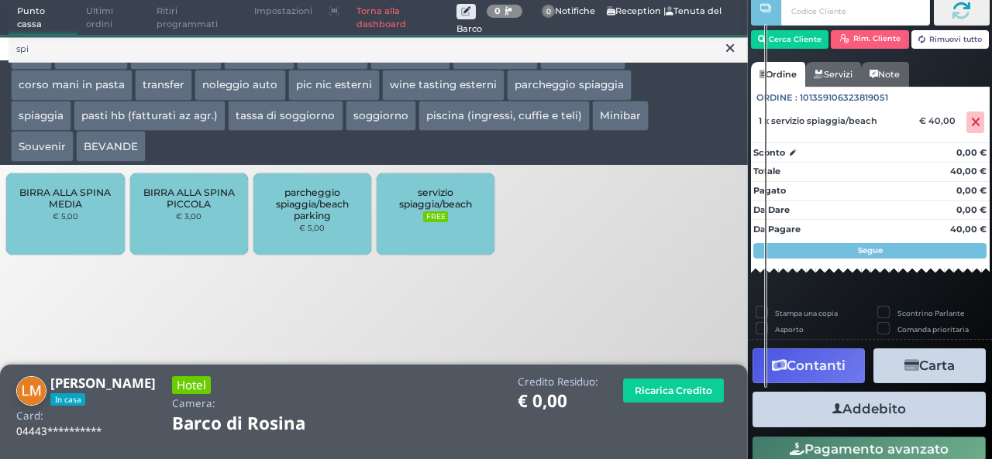 The height and width of the screenshot is (459, 992). What do you see at coordinates (673, 390) in the screenshot?
I see `button: Ricarica Credito` at bounding box center [673, 390].